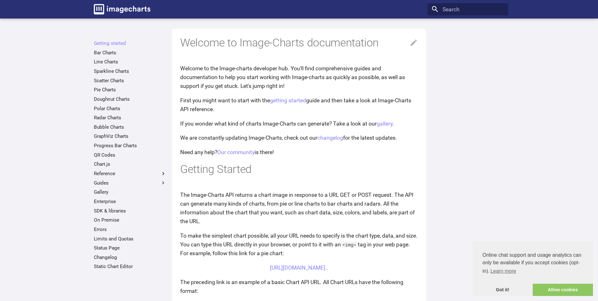 The height and width of the screenshot is (301, 598). I want to click on label: Reference, so click(130, 174).